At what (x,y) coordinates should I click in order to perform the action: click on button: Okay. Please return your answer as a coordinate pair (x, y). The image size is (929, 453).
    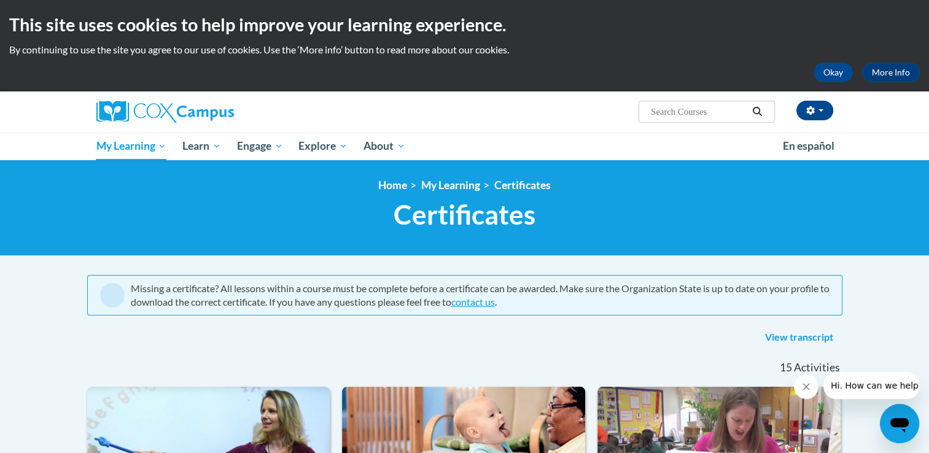
    Looking at the image, I should click on (834, 72).